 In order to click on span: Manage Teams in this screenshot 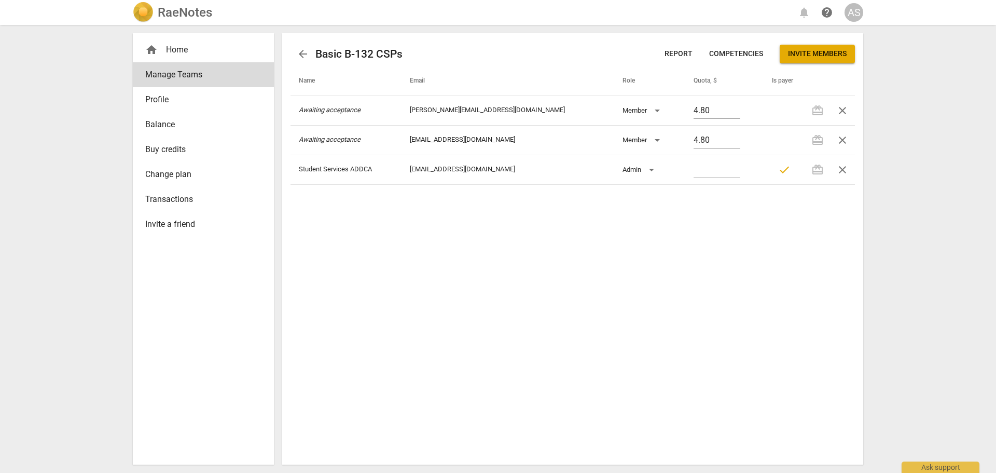, I will do `click(199, 75)`.